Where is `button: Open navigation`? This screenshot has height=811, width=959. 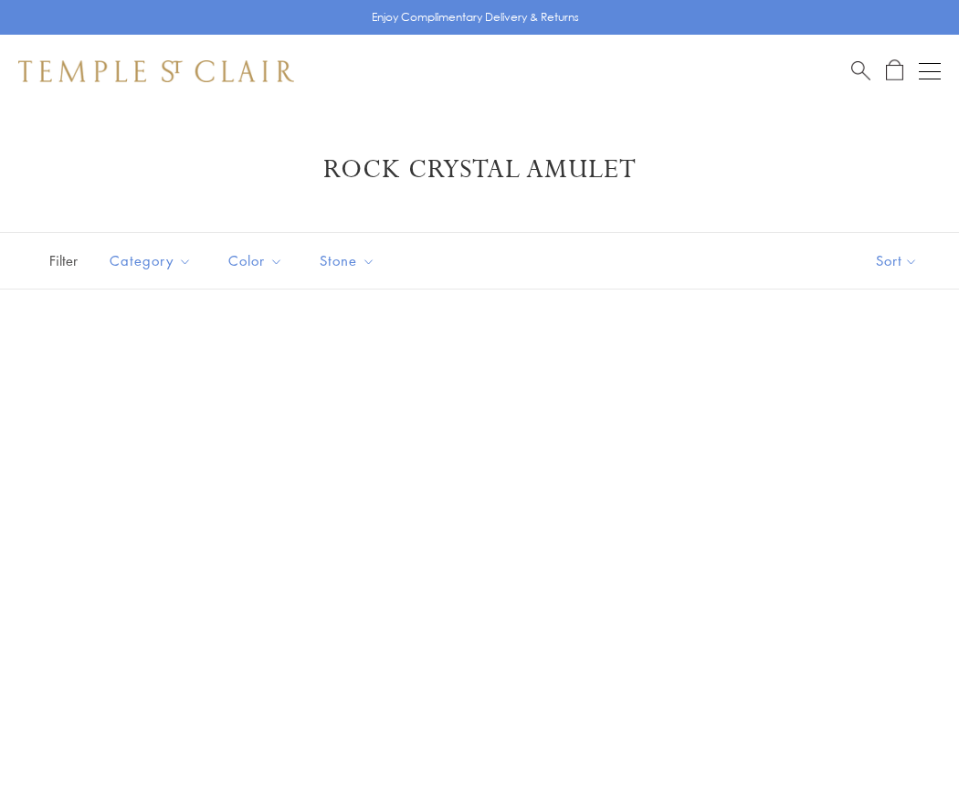 button: Open navigation is located at coordinates (930, 71).